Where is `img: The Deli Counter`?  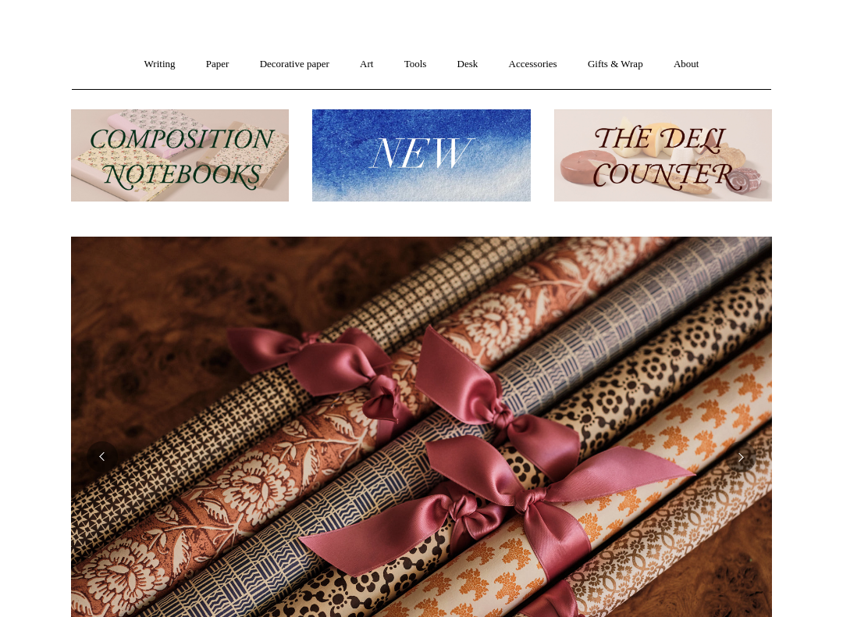
img: The Deli Counter is located at coordinates (663, 155).